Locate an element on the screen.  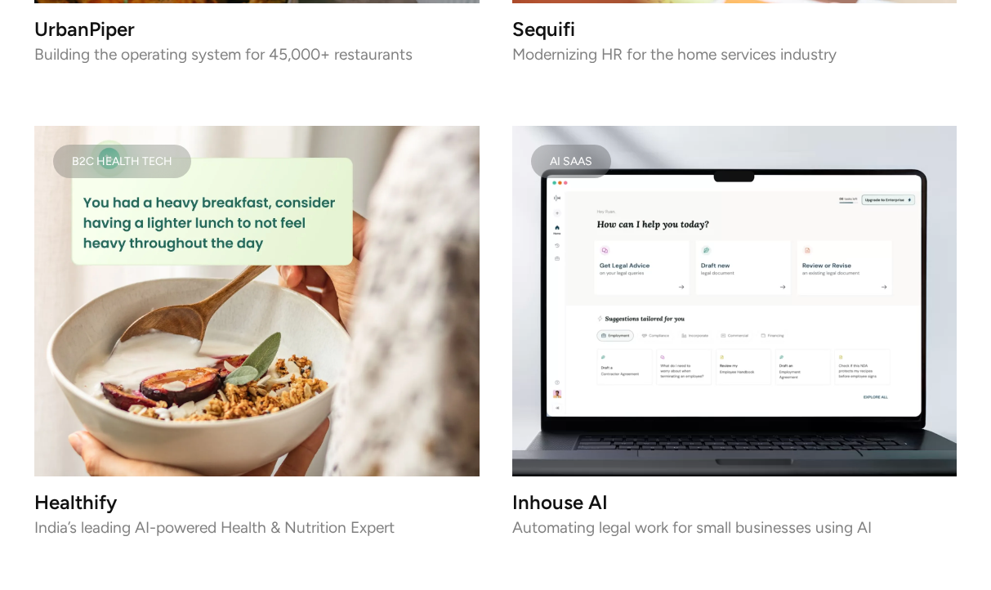
div: B2C Health Tech is located at coordinates (122, 162).